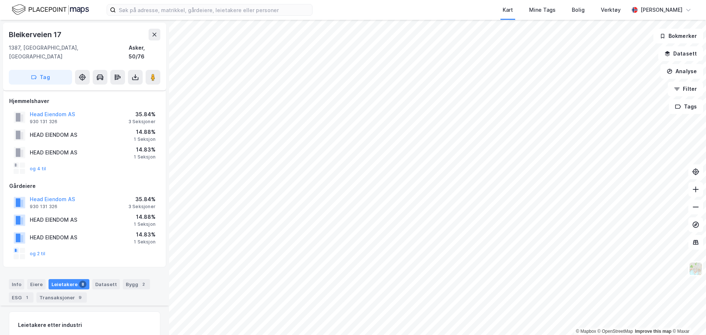 This screenshot has width=706, height=335. I want to click on a: Mapbox, so click(586, 331).